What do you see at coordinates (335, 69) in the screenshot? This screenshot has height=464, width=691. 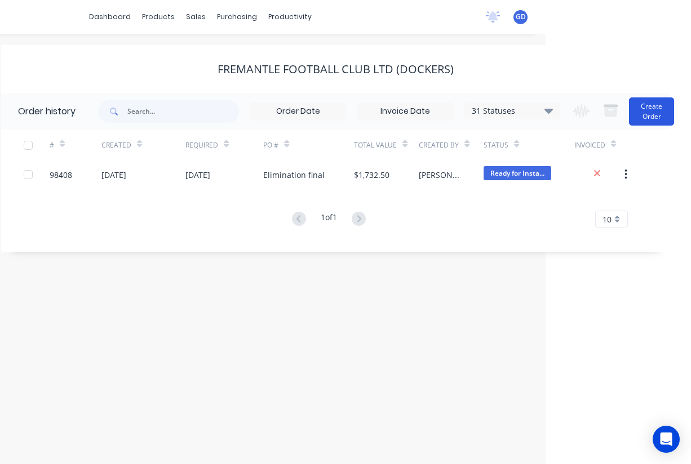 I see `div: Fremantle Football Club LTD (Dockers)` at bounding box center [335, 69].